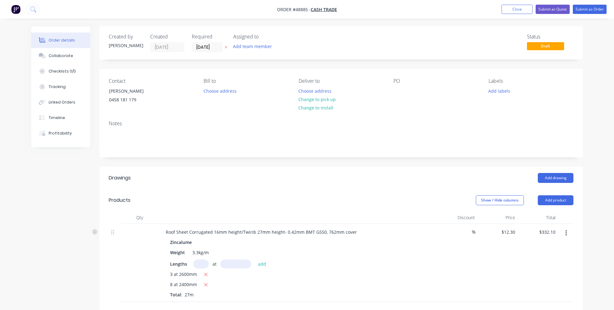 Image resolution: width=614 pixels, height=310 pixels. What do you see at coordinates (531, 81) in the screenshot?
I see `div: Labels` at bounding box center [531, 81].